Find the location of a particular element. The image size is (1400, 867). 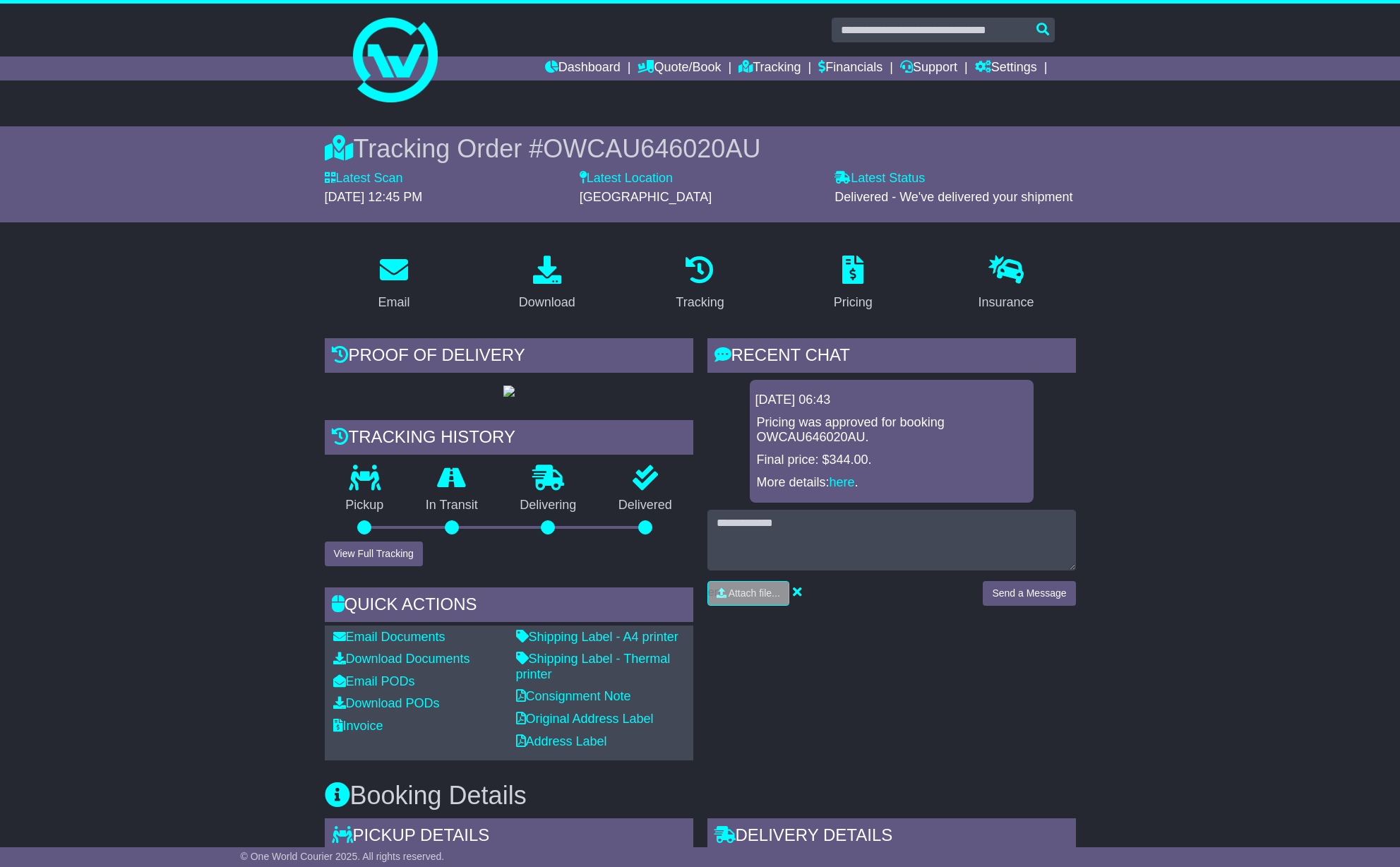

div: Delivery Details is located at coordinates (892, 838).